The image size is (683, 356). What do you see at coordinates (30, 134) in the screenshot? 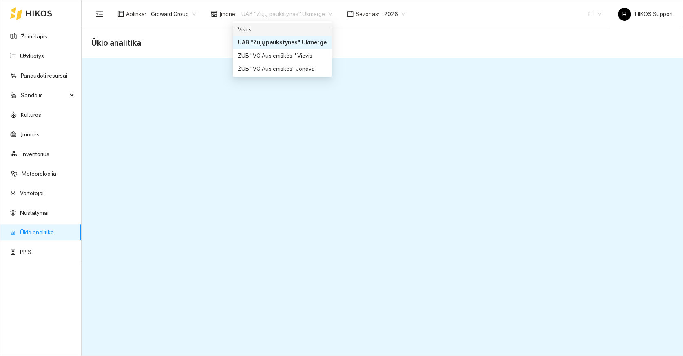
I see `a: Įmonės` at bounding box center [30, 134].